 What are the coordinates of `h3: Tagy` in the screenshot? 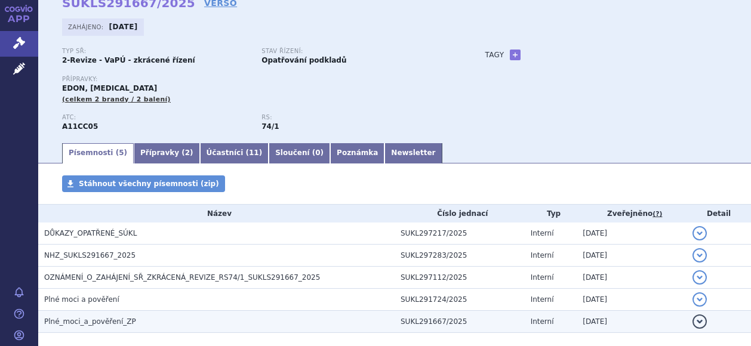 It's located at (494, 55).